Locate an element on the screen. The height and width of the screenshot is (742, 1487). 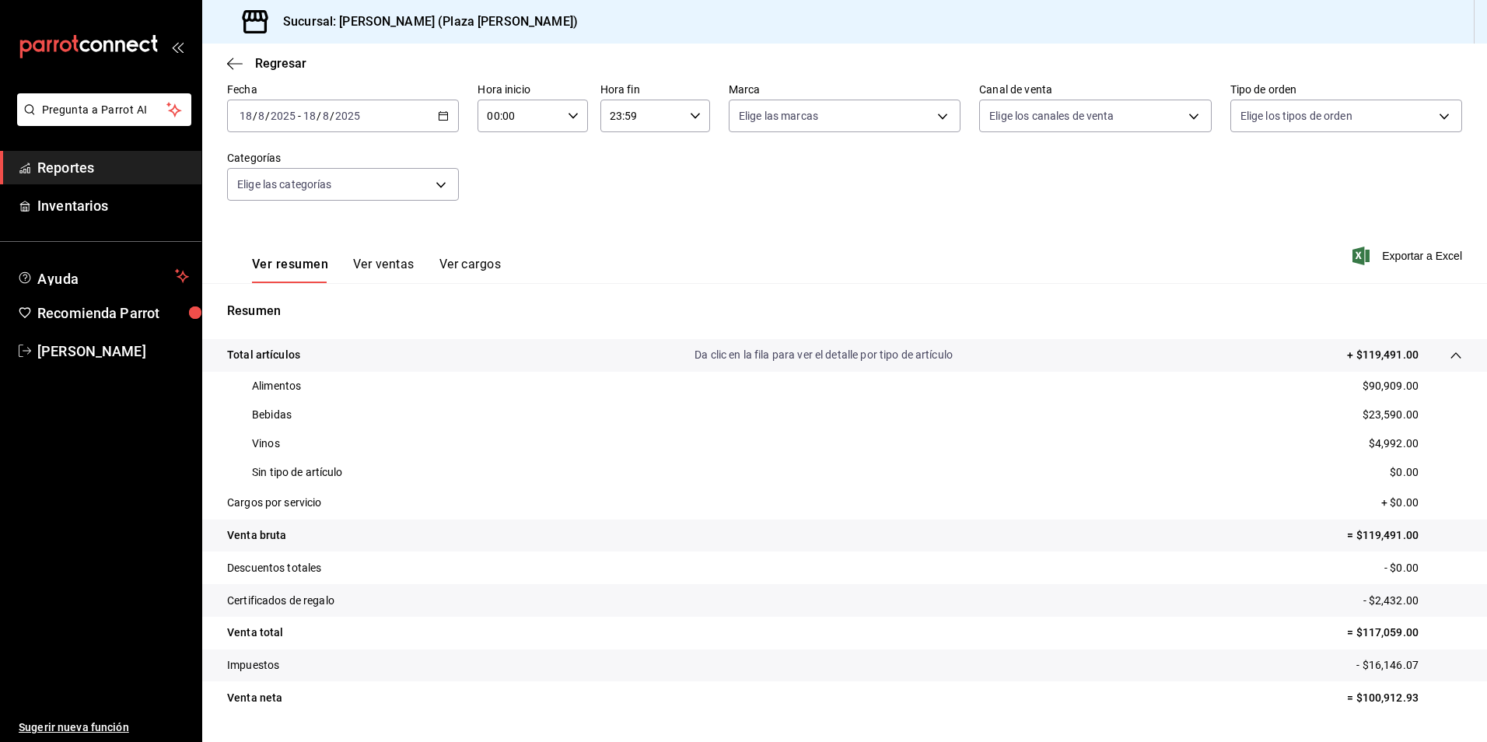
span: Elige los canales de venta is located at coordinates (1052, 116).